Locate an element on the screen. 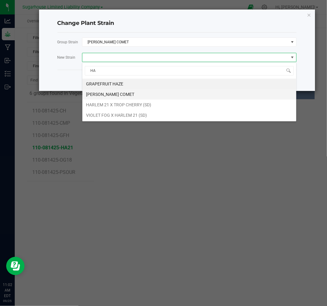  h4: Change Plant Strain is located at coordinates (177, 23).